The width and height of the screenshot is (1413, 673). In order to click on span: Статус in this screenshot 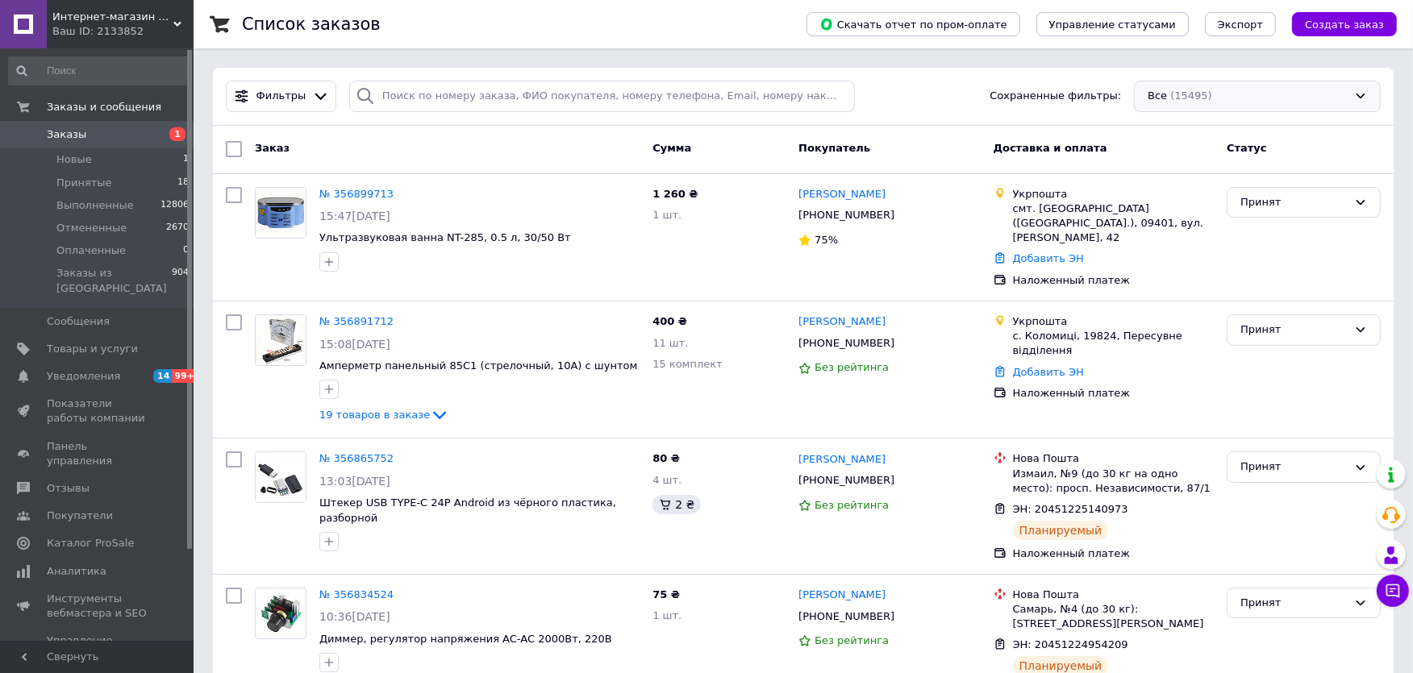, I will do `click(1247, 148)`.